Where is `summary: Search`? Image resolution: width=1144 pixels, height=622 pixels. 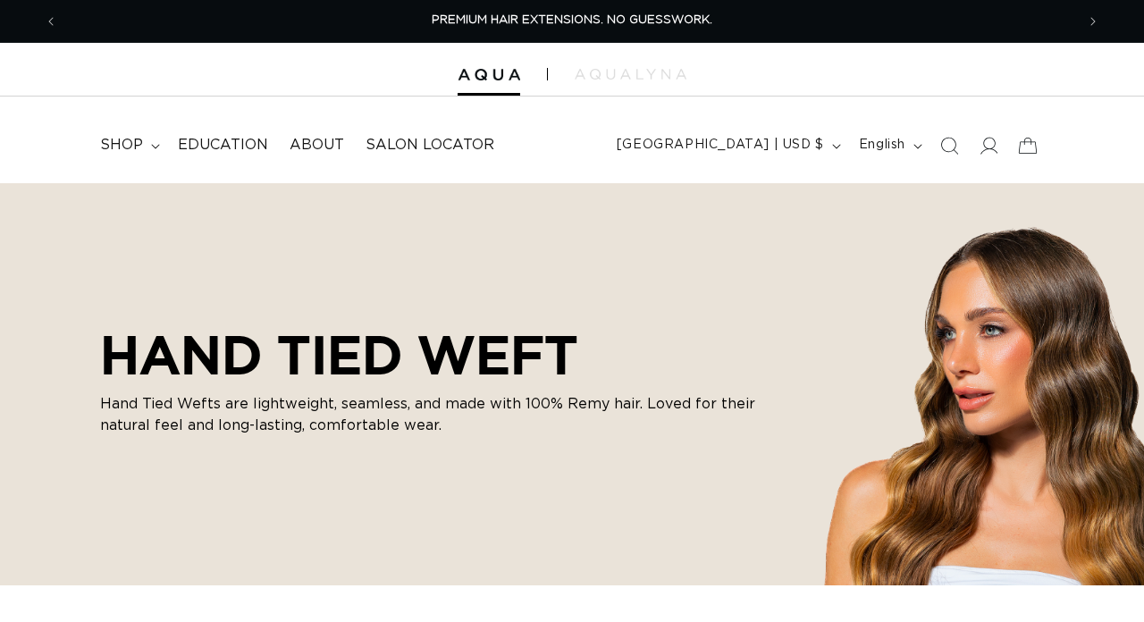
summary: Search is located at coordinates (949, 146).